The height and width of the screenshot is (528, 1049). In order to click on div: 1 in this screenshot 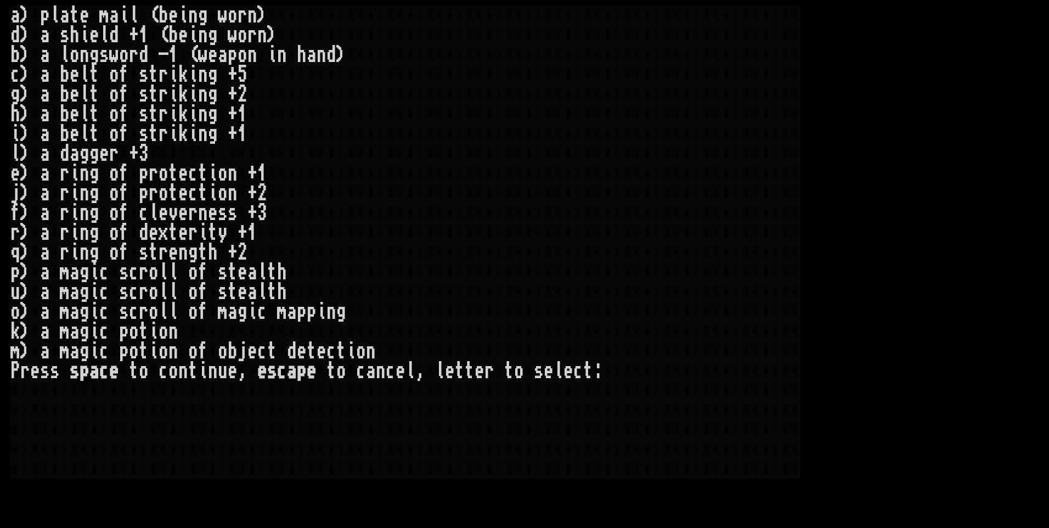, I will do `click(144, 35)`.